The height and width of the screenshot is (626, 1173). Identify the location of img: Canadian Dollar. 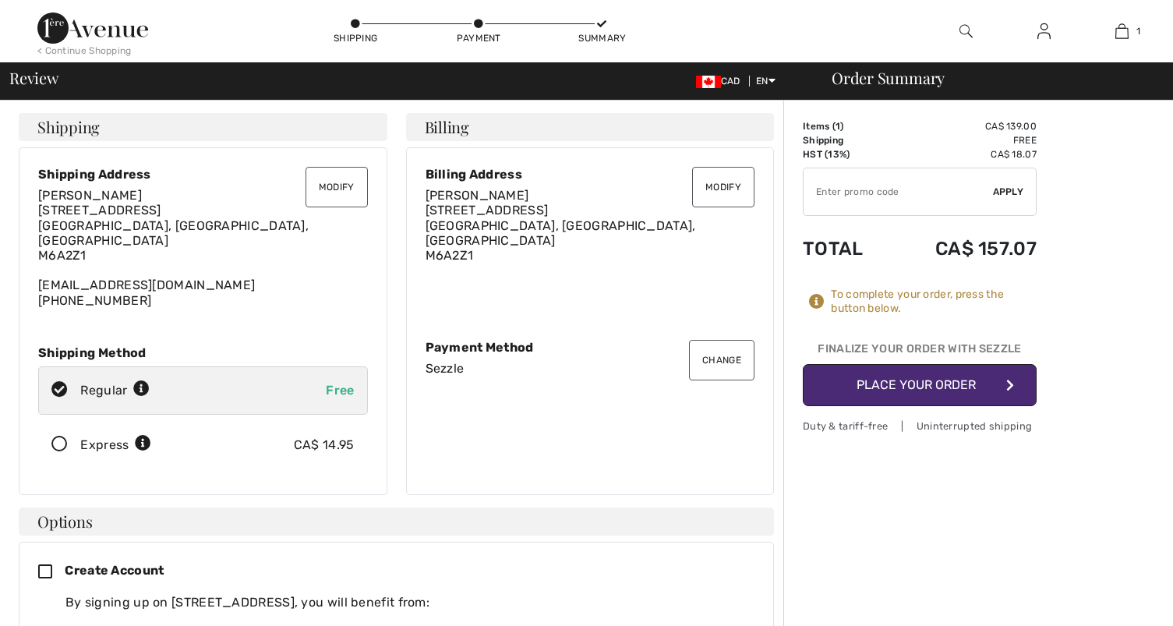
(709, 82).